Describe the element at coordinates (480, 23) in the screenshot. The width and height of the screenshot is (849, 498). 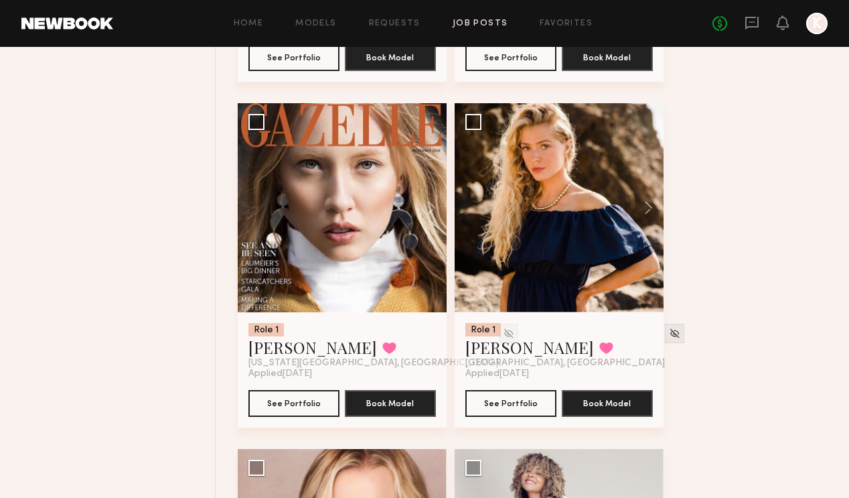
I see `a: Job Posts` at that location.